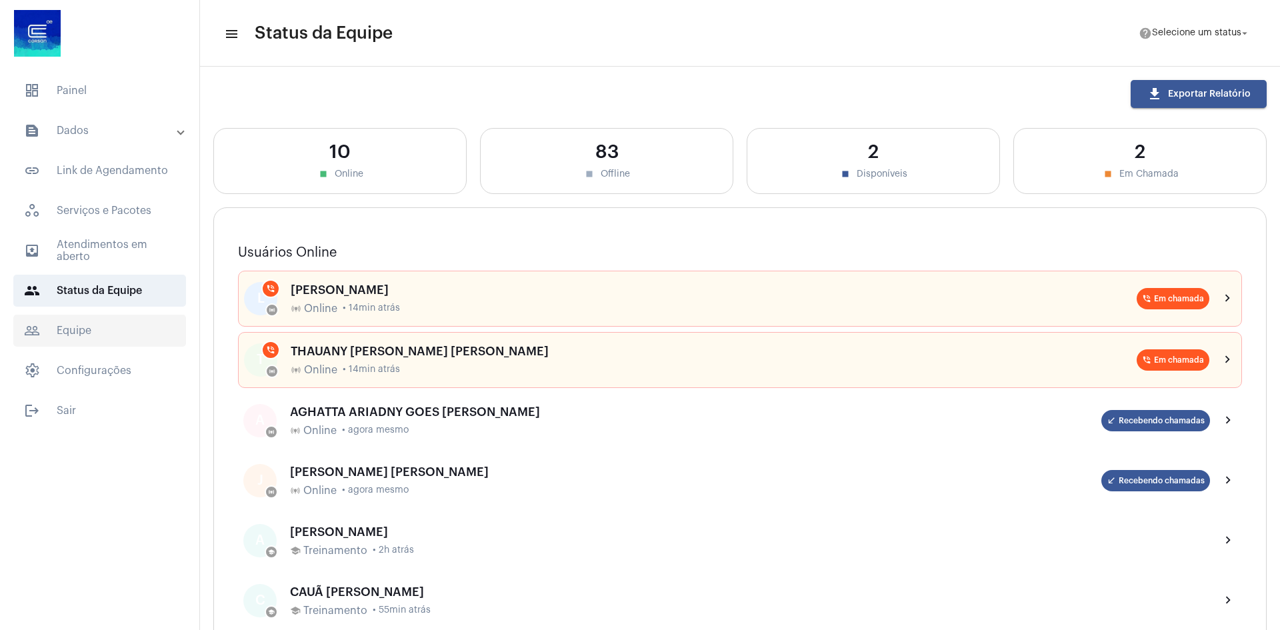 The width and height of the screenshot is (1280, 630). Describe the element at coordinates (740, 253) in the screenshot. I see `h3: Usuários Online` at that location.